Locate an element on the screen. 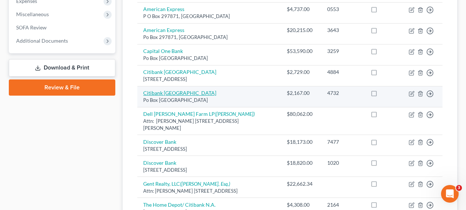  div: $18,820.00 is located at coordinates (301, 163).